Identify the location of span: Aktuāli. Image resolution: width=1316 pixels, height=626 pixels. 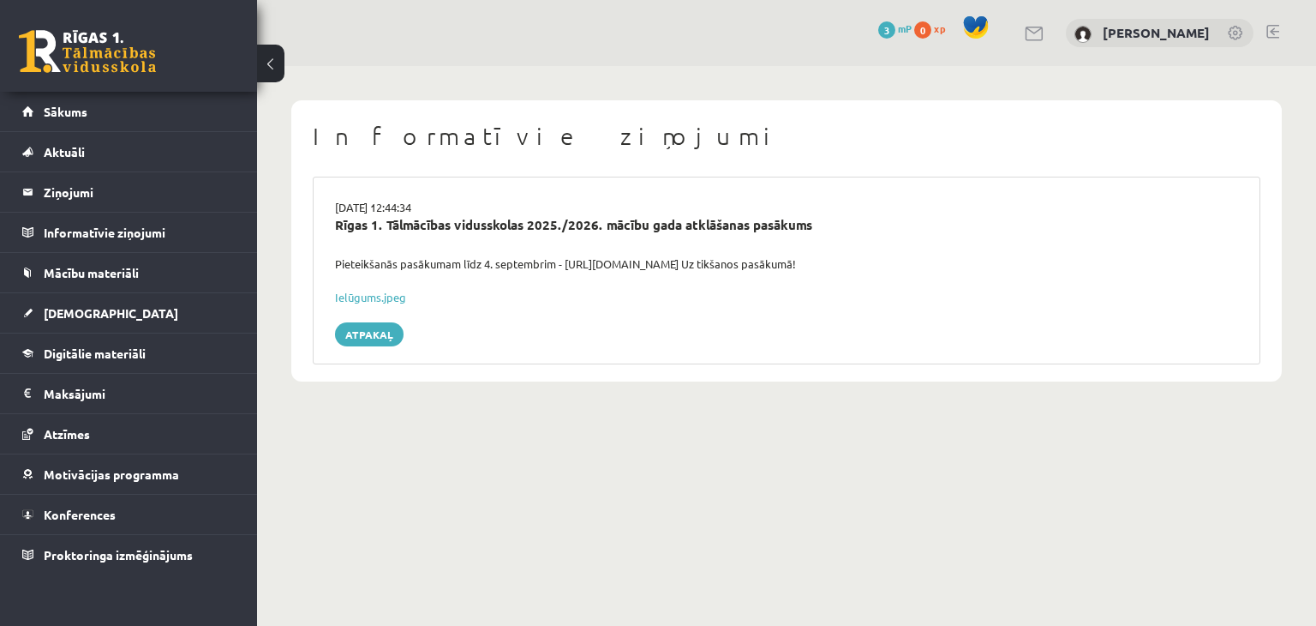
(64, 152).